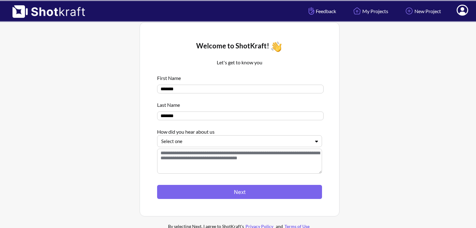 The height and width of the screenshot is (228, 476). Describe the element at coordinates (276, 46) in the screenshot. I see `img: Wave Icon` at that location.